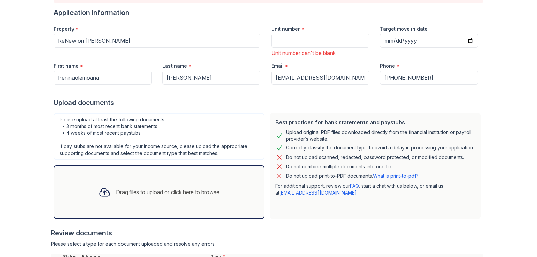 The width and height of the screenshot is (537, 257). Describe the element at coordinates (64, 29) in the screenshot. I see `label: Property` at that location.